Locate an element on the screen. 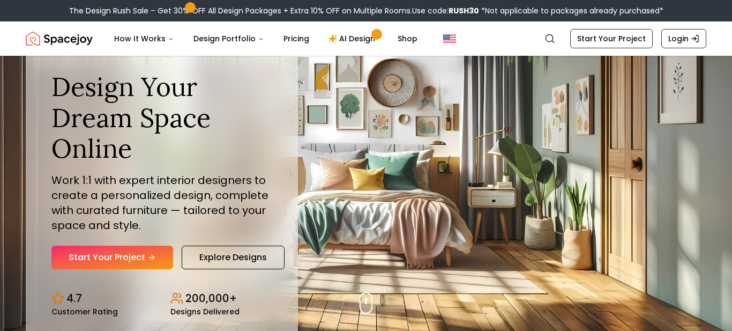  img: United States is located at coordinates (450, 39).